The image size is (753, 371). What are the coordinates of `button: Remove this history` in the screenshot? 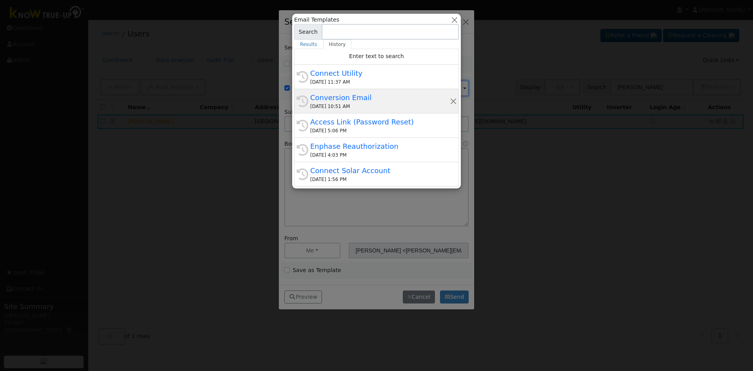 It's located at (453, 101).